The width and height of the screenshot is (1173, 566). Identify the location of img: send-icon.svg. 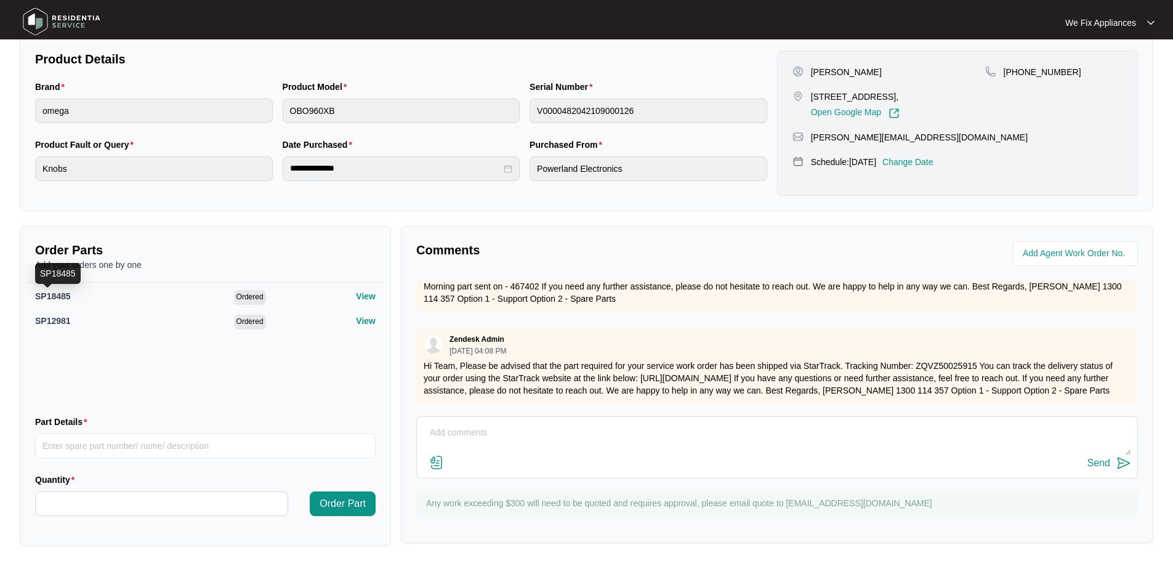
(1123, 463).